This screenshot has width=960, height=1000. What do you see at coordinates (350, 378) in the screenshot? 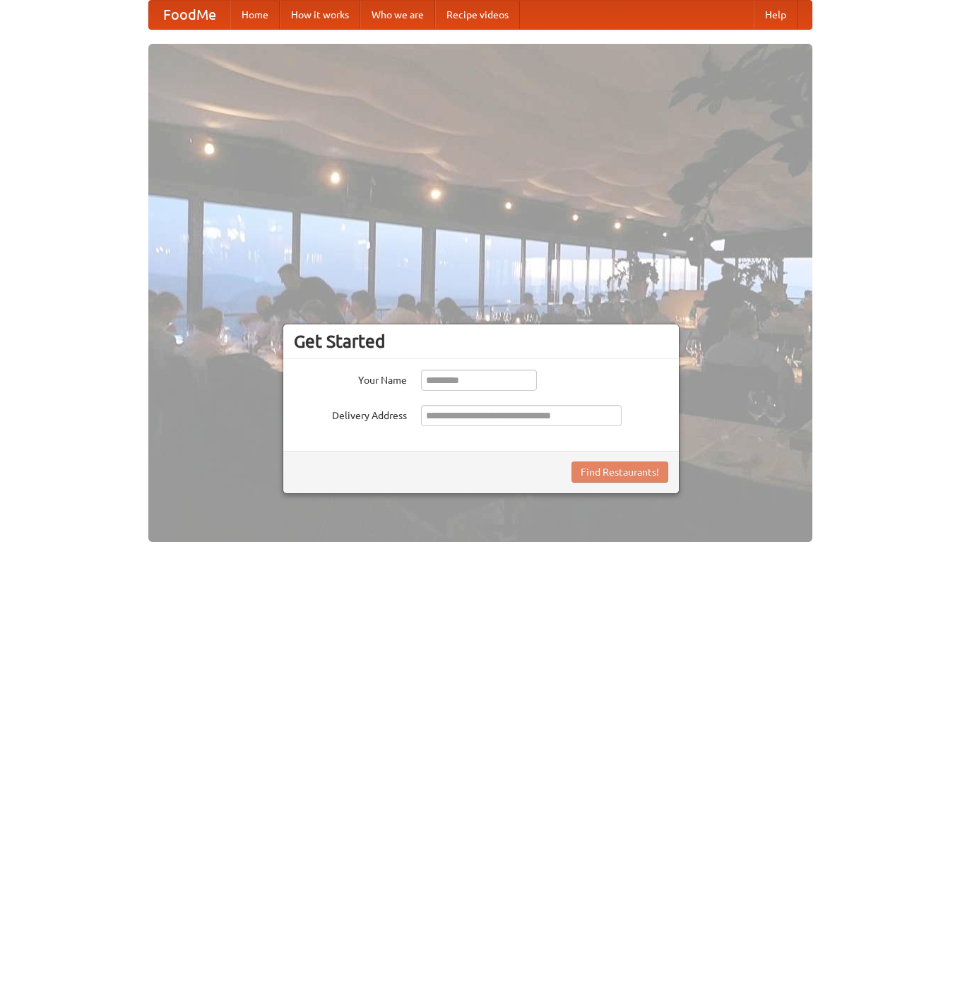
I see `label: Your Name` at bounding box center [350, 378].